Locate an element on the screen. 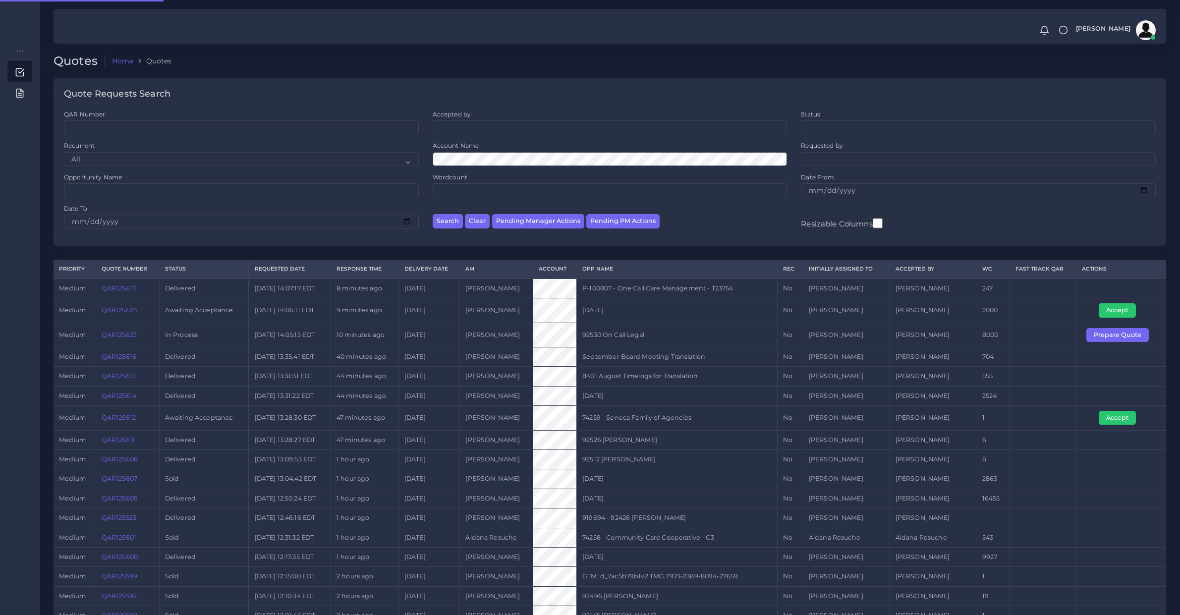 The width and height of the screenshot is (1180, 615). button: Prepare Quote is located at coordinates (1118, 335).